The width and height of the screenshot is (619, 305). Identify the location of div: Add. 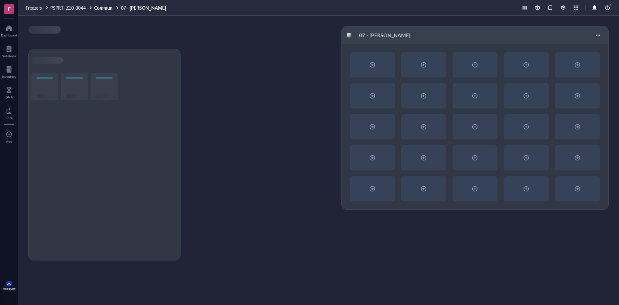
(9, 141).